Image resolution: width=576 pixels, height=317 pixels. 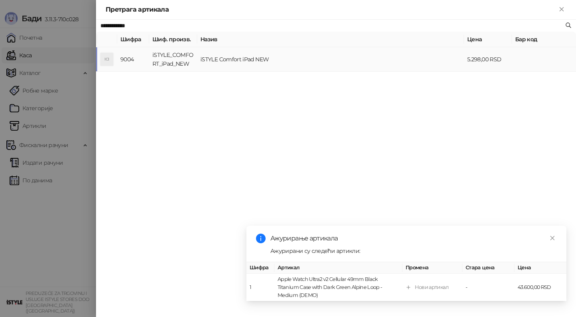 I want to click on th: Шиф. произв., so click(x=173, y=39).